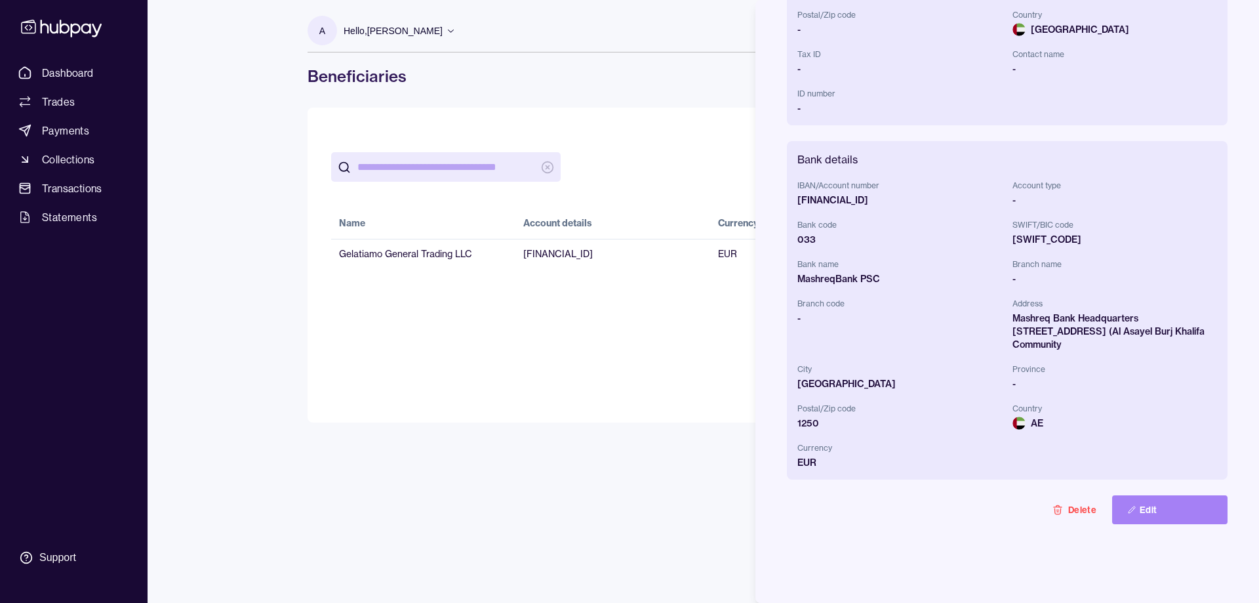 Image resolution: width=1259 pixels, height=603 pixels. I want to click on span: SWIFT/BIC code, so click(1115, 225).